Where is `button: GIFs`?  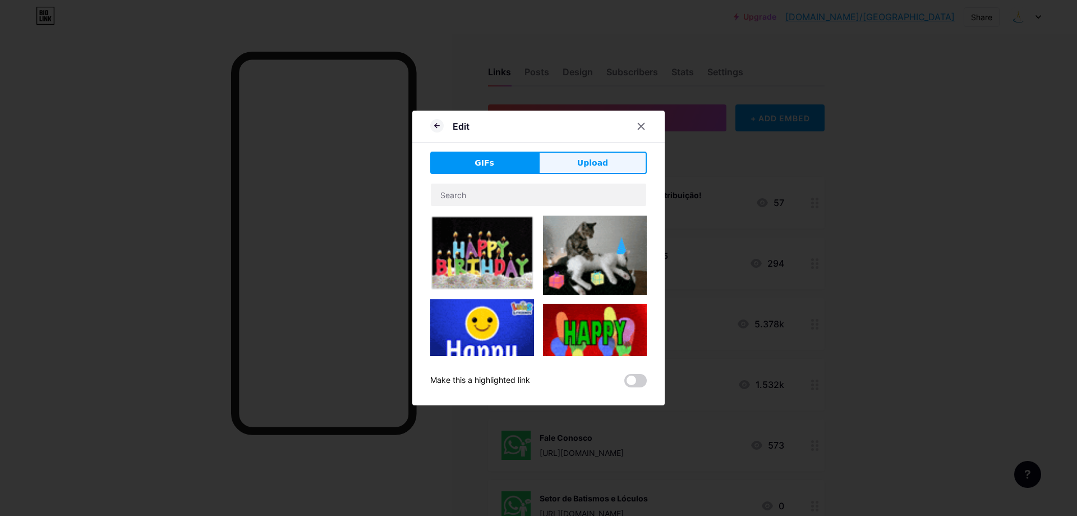
button: GIFs is located at coordinates (484, 163).